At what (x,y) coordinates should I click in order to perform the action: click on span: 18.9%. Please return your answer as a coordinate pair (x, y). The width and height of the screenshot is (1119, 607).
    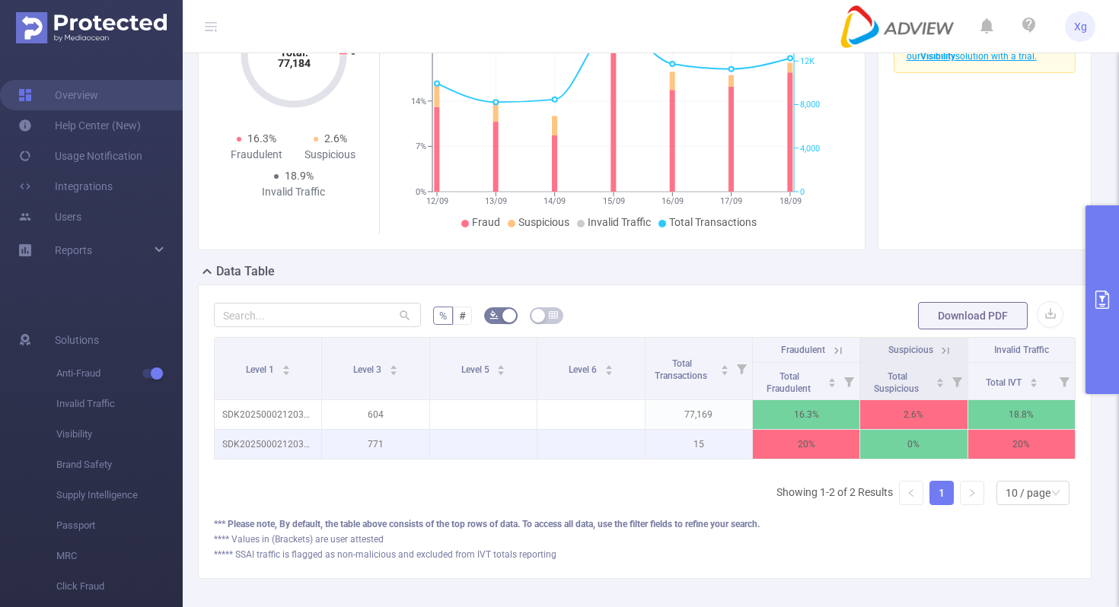
    Looking at the image, I should click on (299, 176).